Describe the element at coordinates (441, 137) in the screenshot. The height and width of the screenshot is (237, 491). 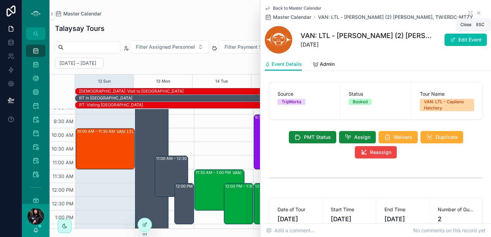
I see `button: Duplicate` at that location.